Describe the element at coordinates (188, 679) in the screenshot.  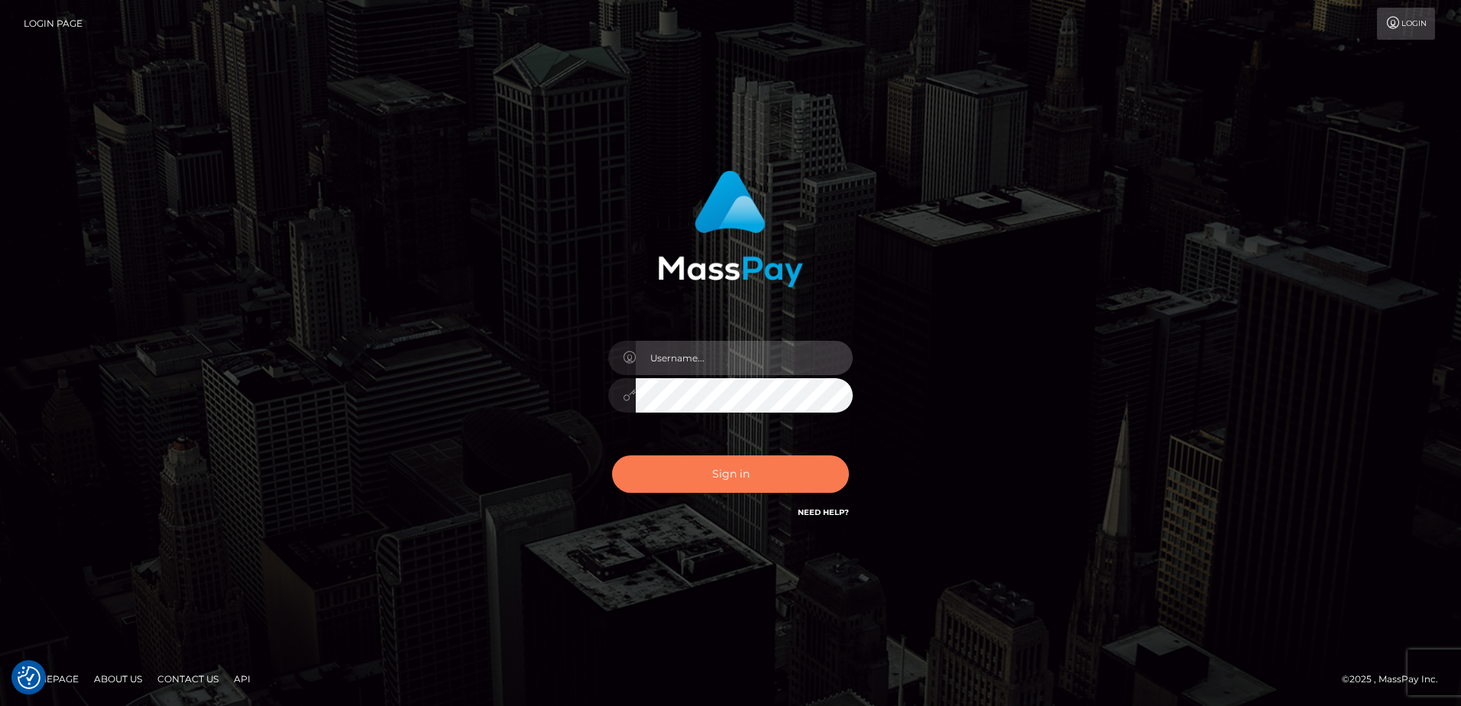
I see `a: Contact Us` at that location.